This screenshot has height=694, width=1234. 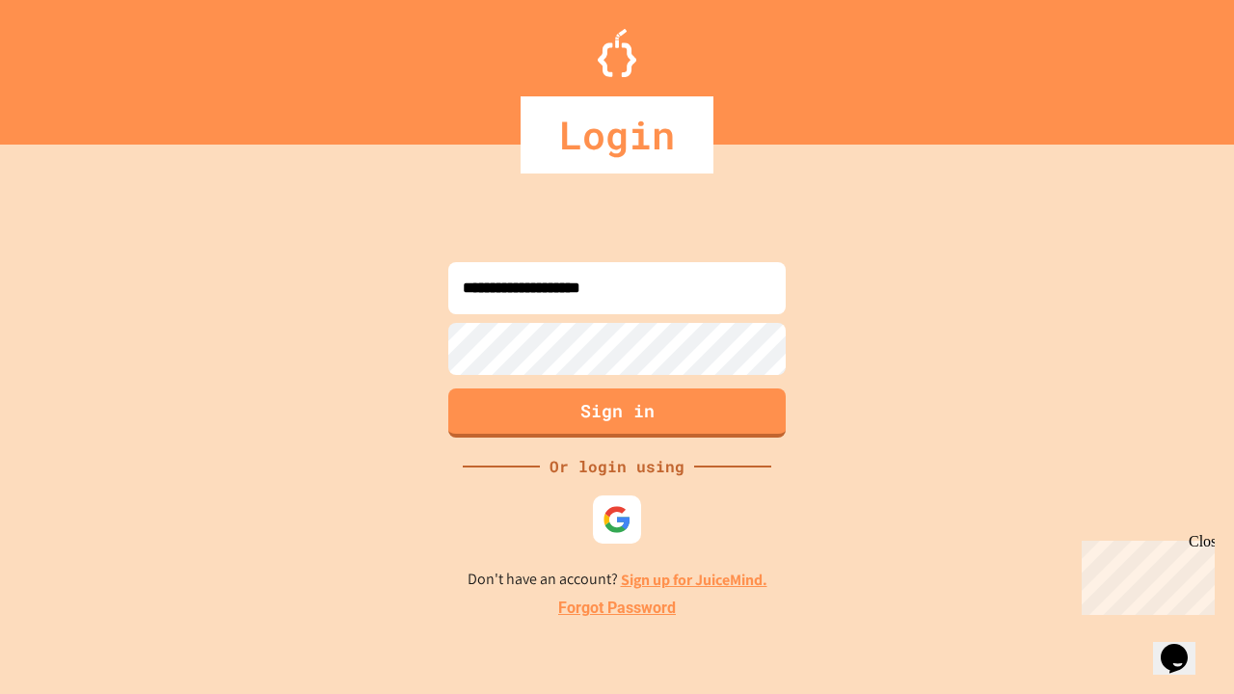 I want to click on a: Sign up for JuiceMind., so click(x=694, y=580).